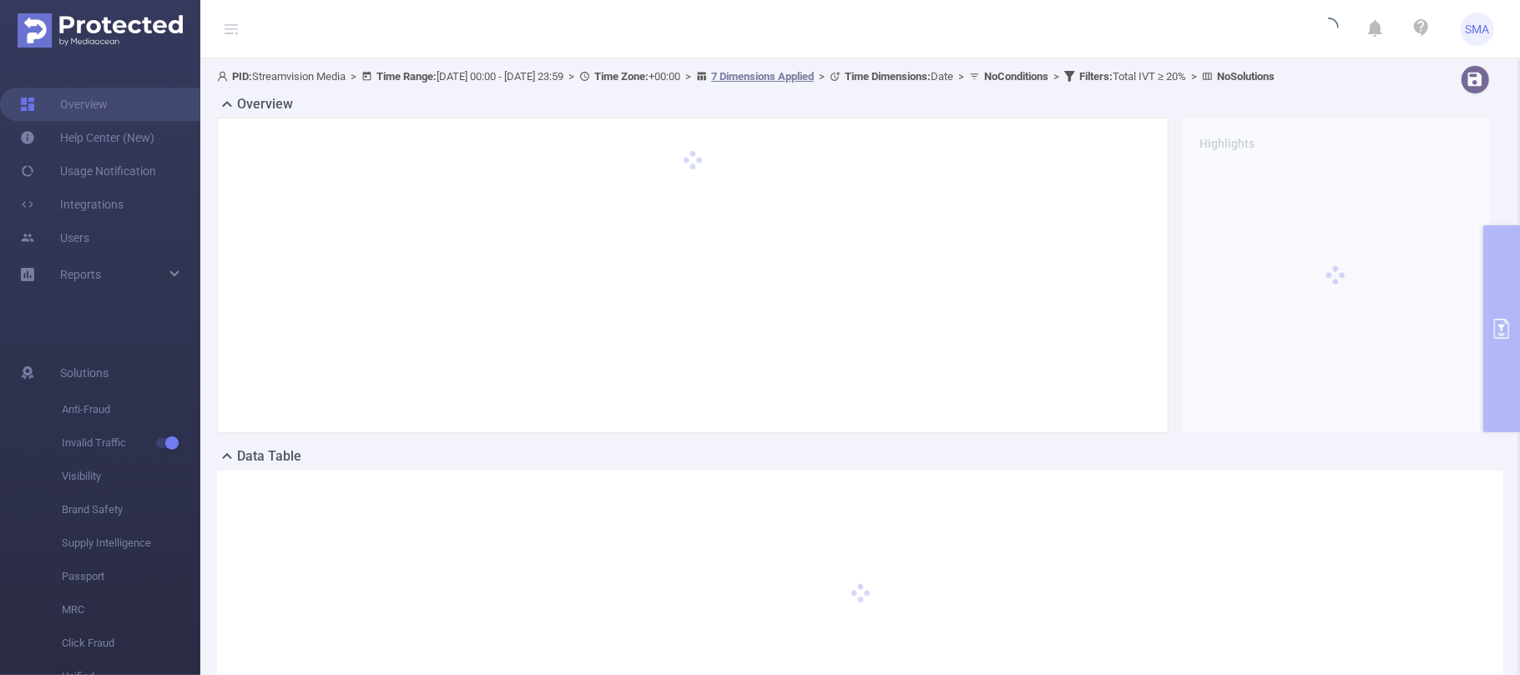  Describe the element at coordinates (131, 477) in the screenshot. I see `span: Visibility` at that location.